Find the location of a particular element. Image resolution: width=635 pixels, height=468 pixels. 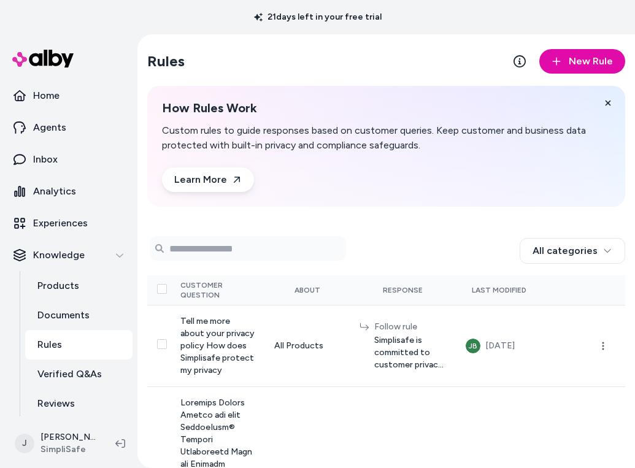

a: Inbox is located at coordinates (69, 160).